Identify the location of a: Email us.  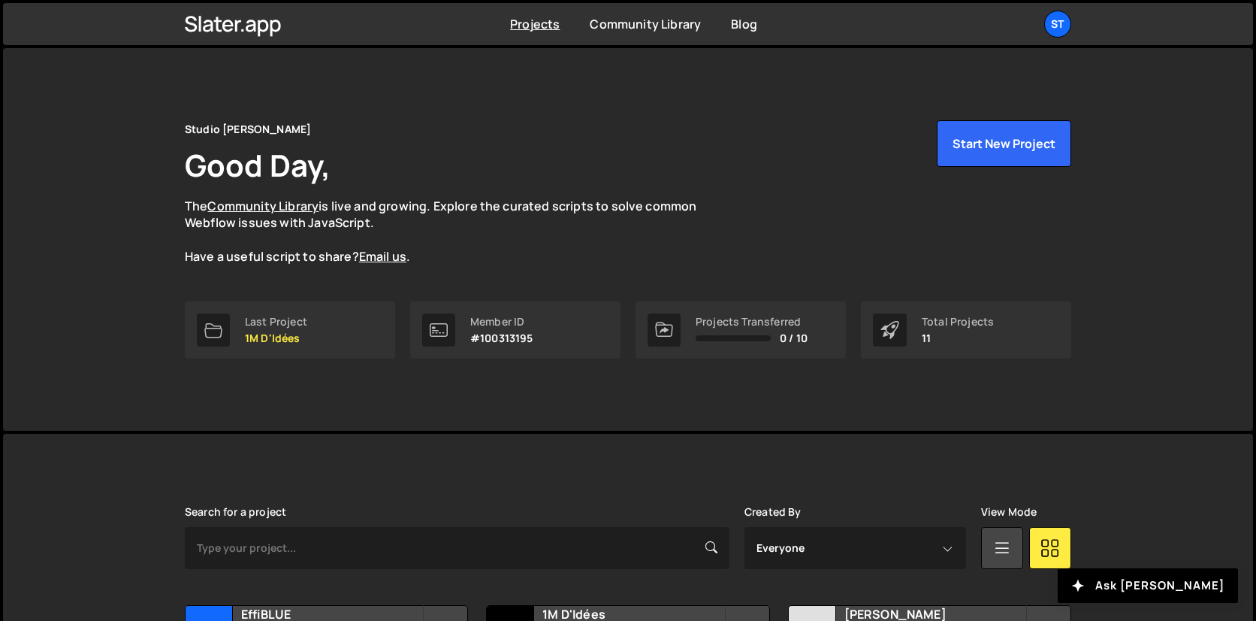
(383, 256).